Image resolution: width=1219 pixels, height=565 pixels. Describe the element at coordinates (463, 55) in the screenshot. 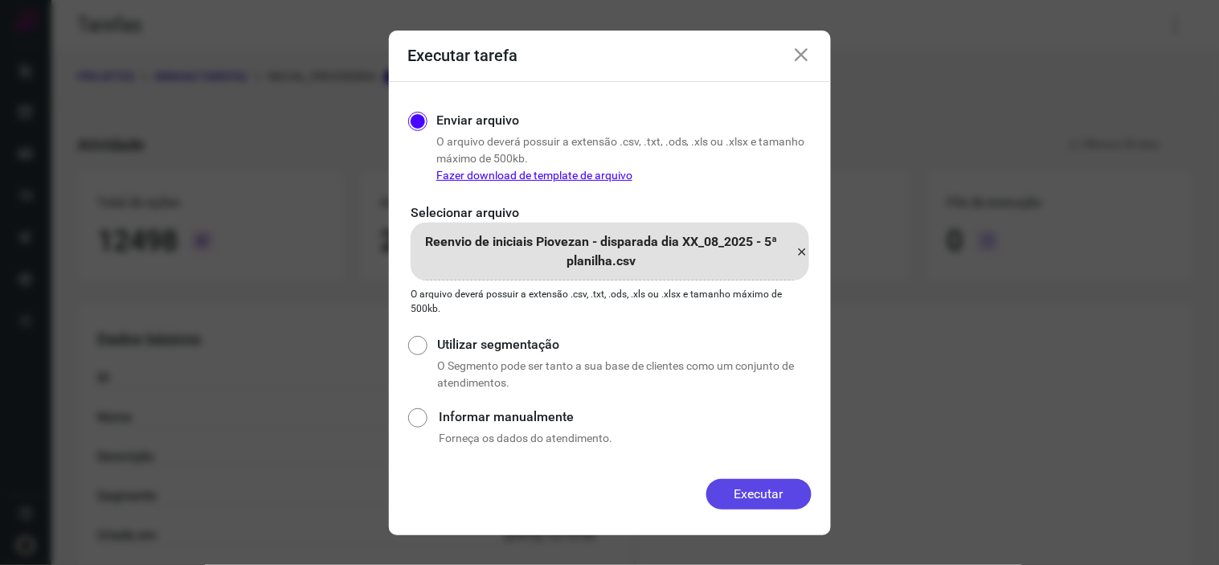

I see `h3: Executar tarefa` at that location.